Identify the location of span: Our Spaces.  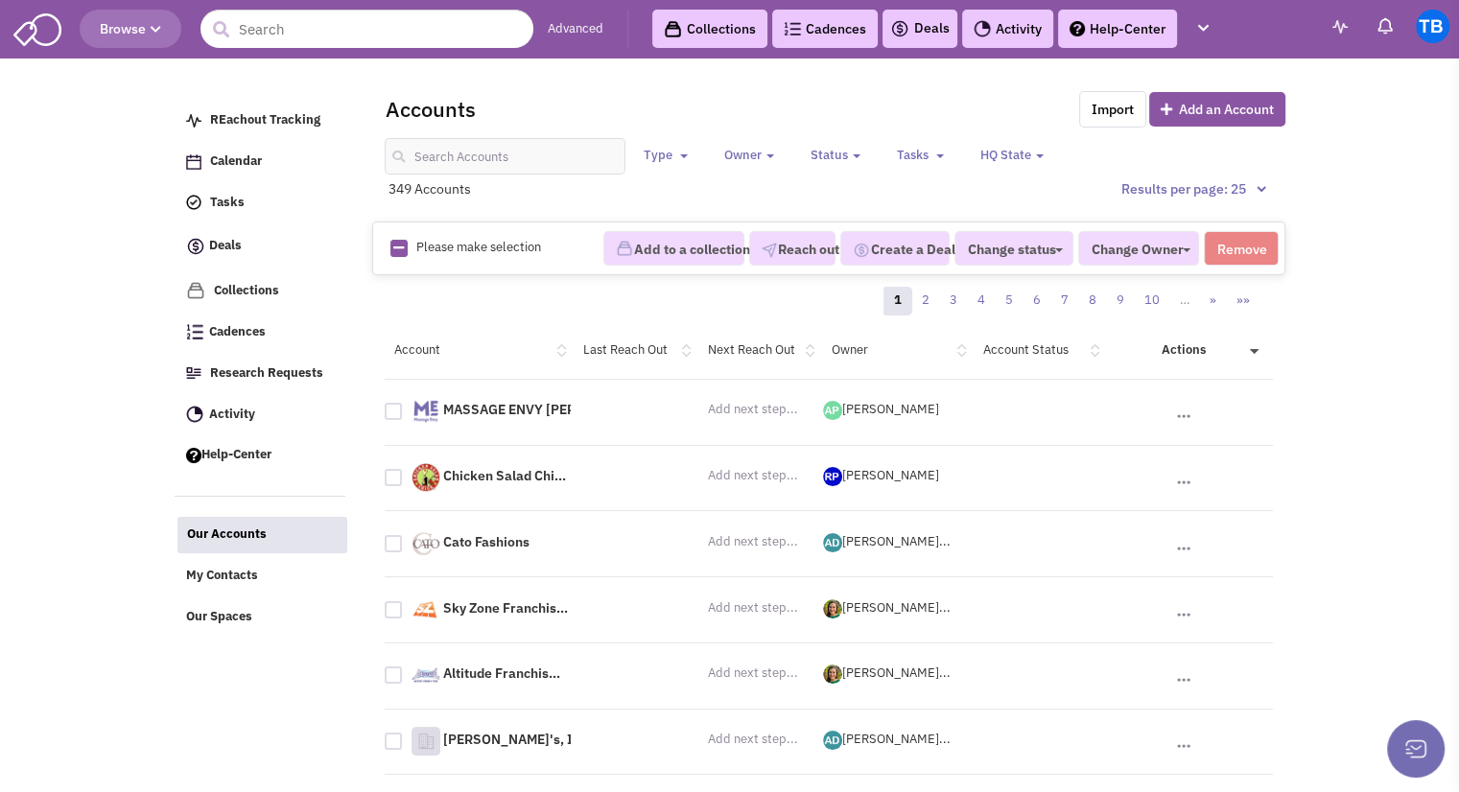
(219, 616).